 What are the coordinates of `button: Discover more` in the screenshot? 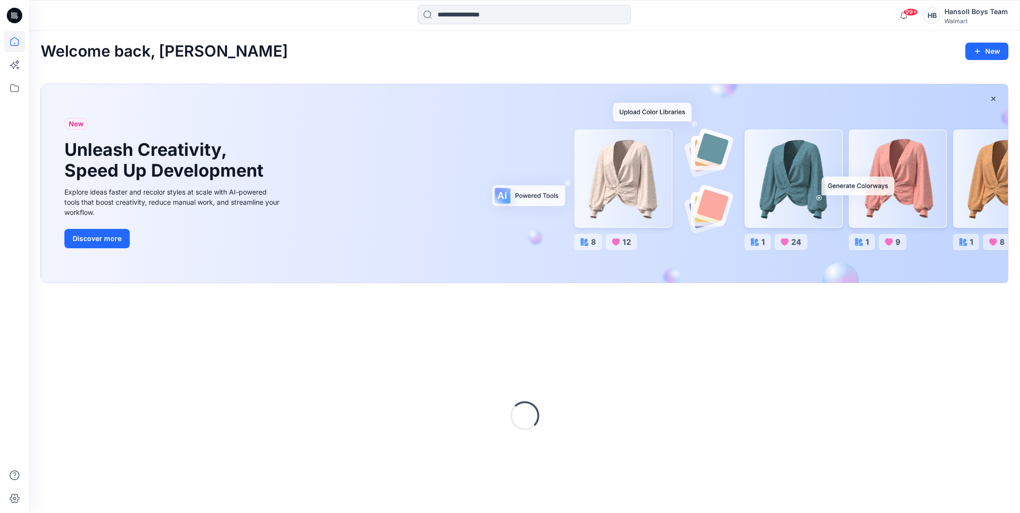 It's located at (97, 239).